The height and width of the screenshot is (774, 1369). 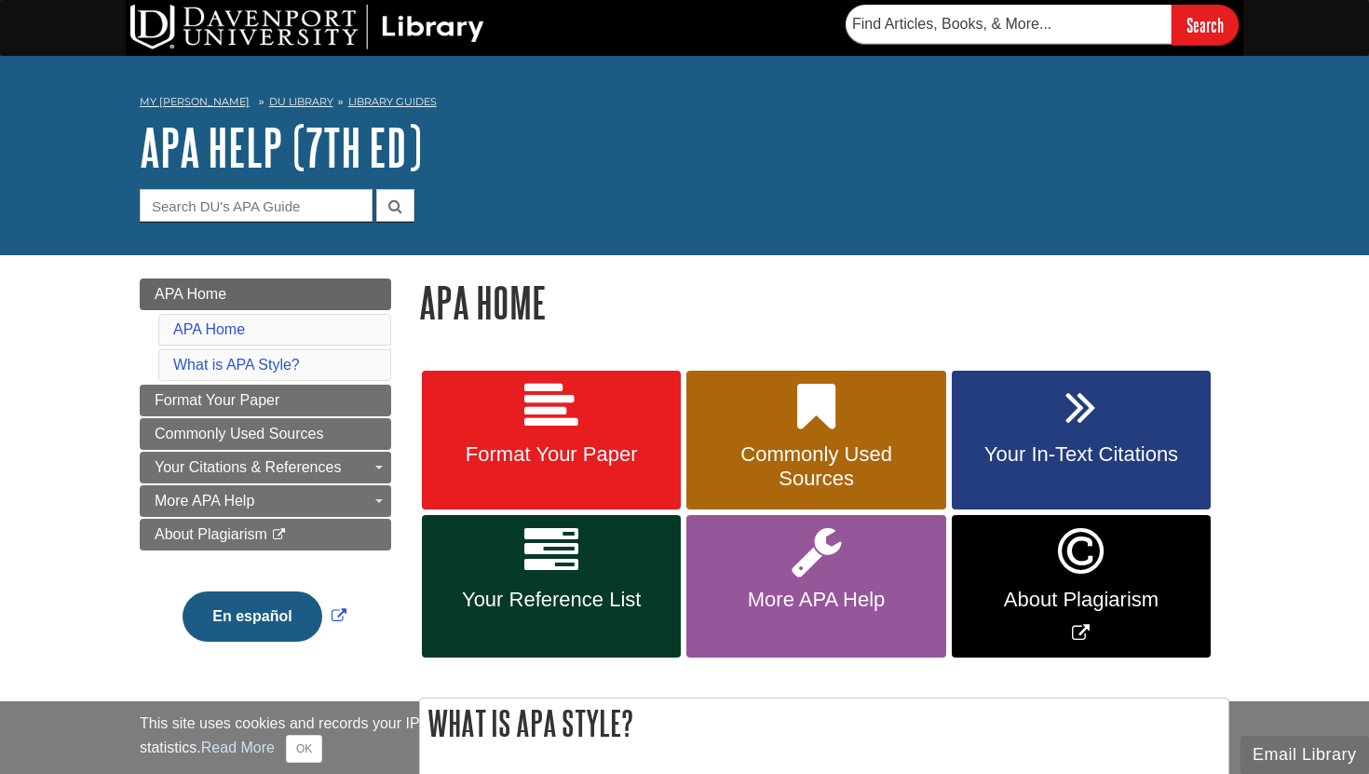 What do you see at coordinates (1042, 24) in the screenshot?
I see `form: Searches DU Library's articles, books, and more` at bounding box center [1042, 24].